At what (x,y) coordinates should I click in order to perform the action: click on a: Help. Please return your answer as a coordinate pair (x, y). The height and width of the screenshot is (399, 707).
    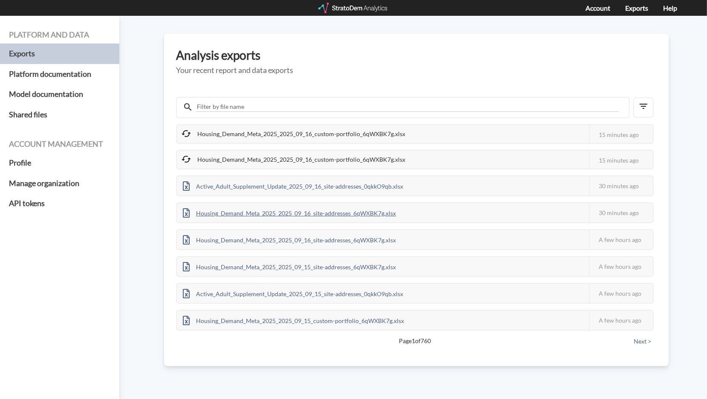
    Looking at the image, I should click on (670, 8).